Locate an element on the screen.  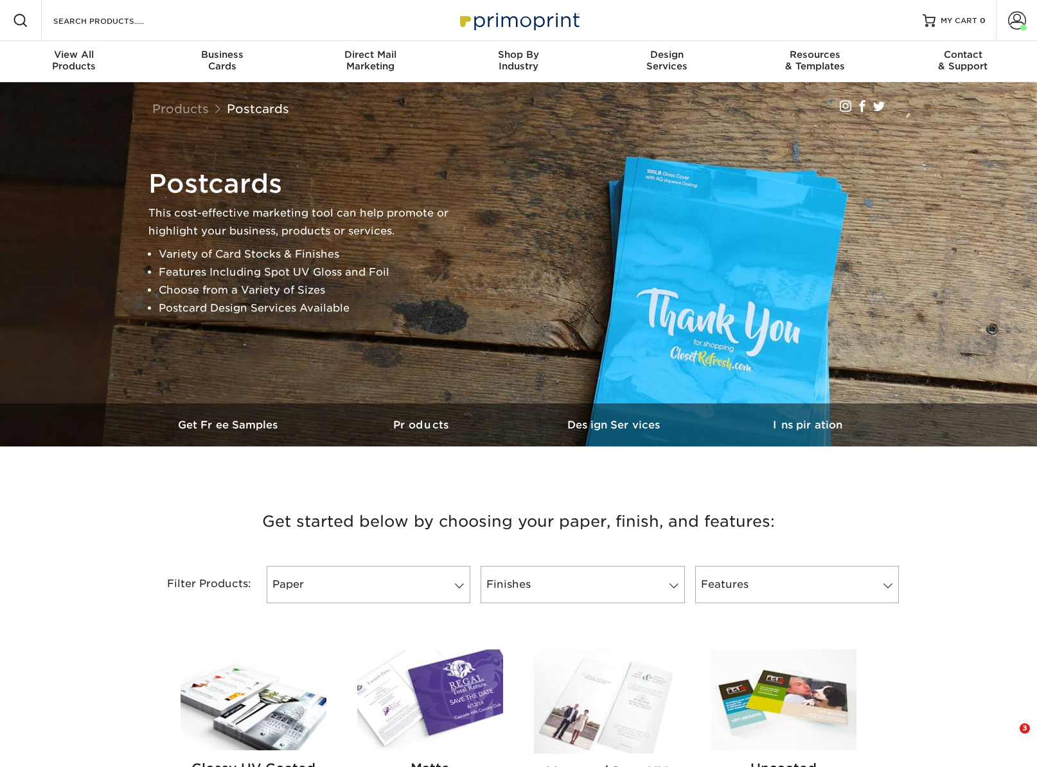
a: Design Services is located at coordinates (615, 425).